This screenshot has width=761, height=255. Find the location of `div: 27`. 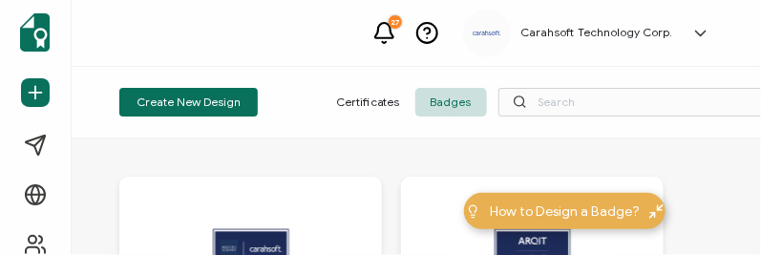

div: 27 is located at coordinates (395, 22).